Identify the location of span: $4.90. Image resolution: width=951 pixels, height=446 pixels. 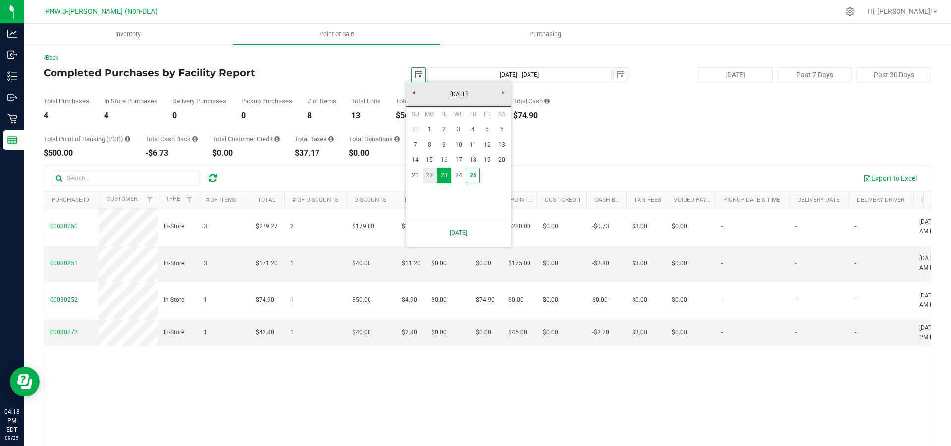
(409, 300).